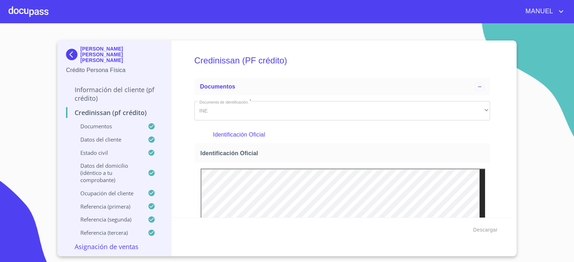  I want to click on p: Referencia (segunda), so click(107, 220).